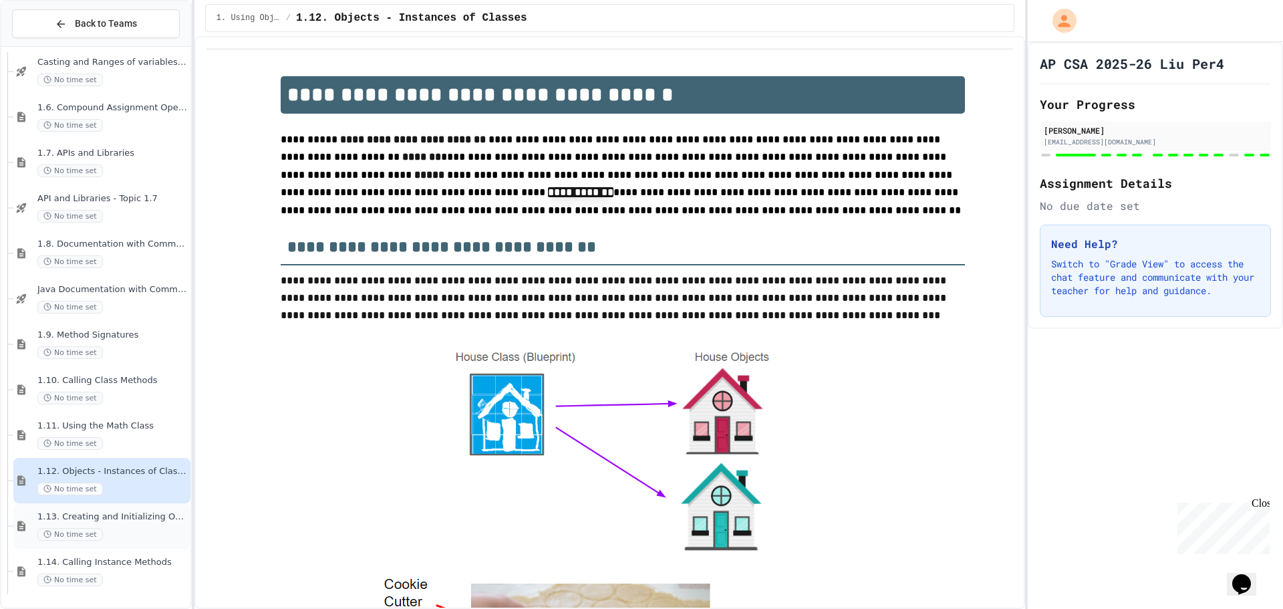  What do you see at coordinates (112, 62) in the screenshot?
I see `span: Casting and Ranges of variables - Quiz` at bounding box center [112, 62].